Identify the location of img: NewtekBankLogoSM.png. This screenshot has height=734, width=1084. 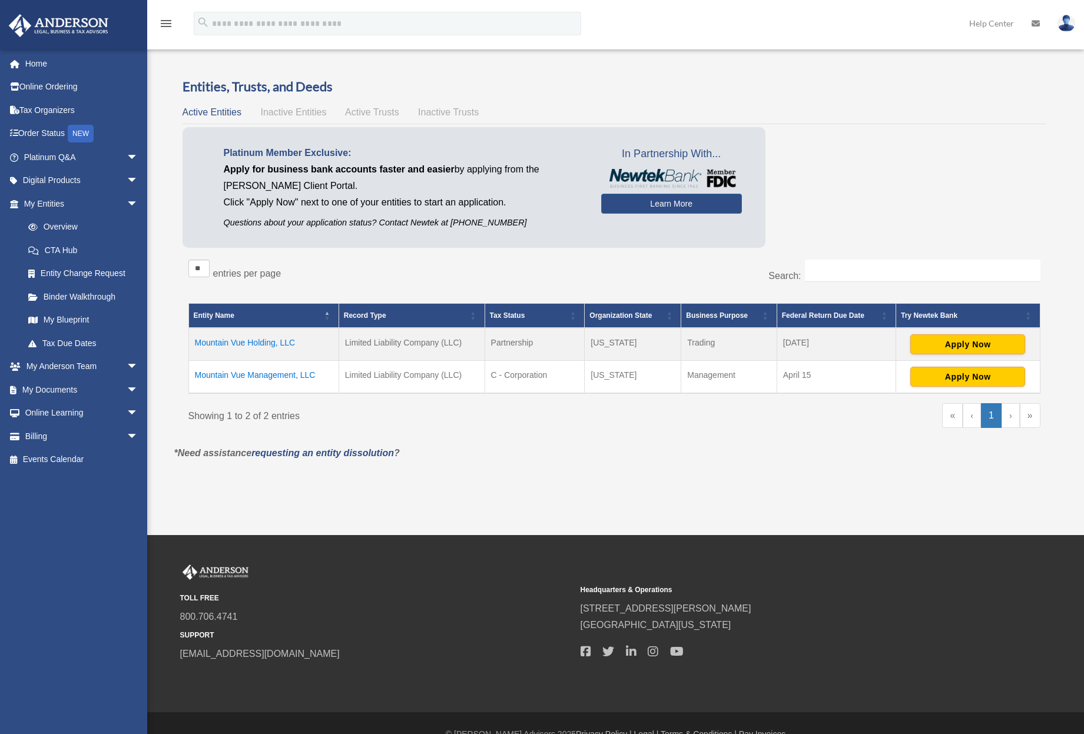
(671, 178).